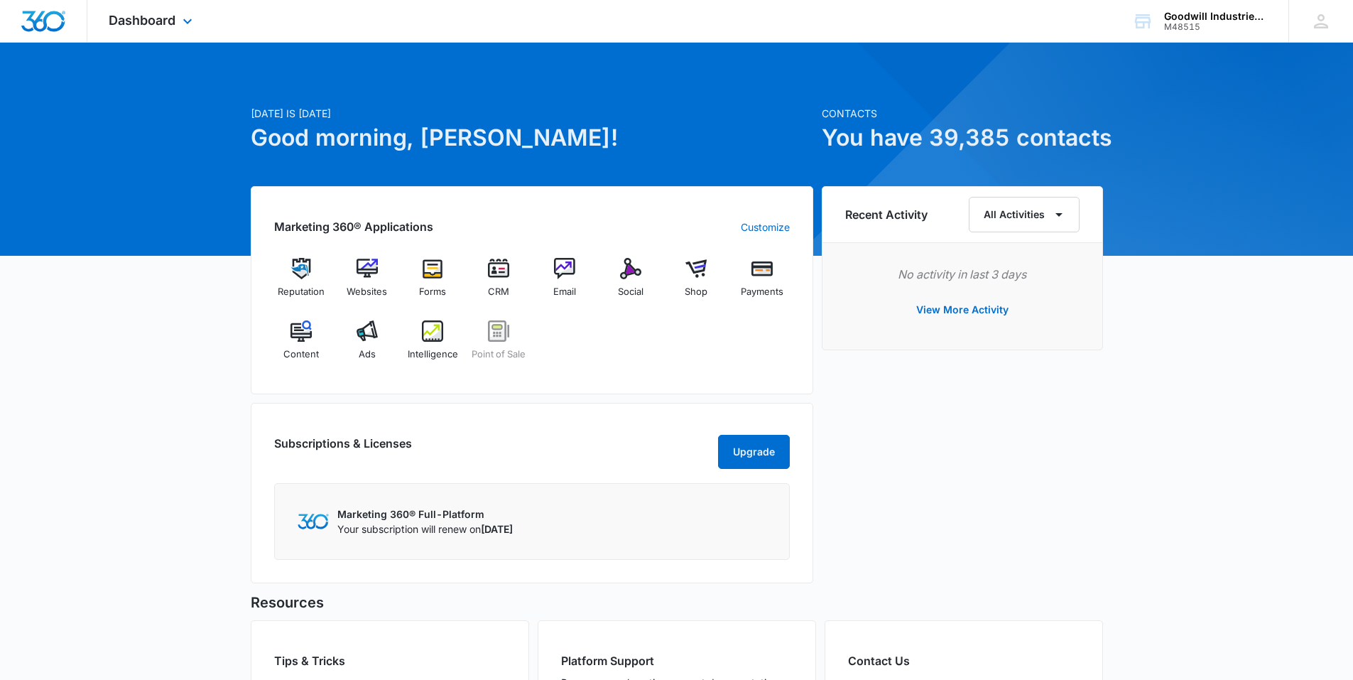 The image size is (1353, 680). Describe the element at coordinates (677, 602) in the screenshot. I see `h5: Resources` at that location.